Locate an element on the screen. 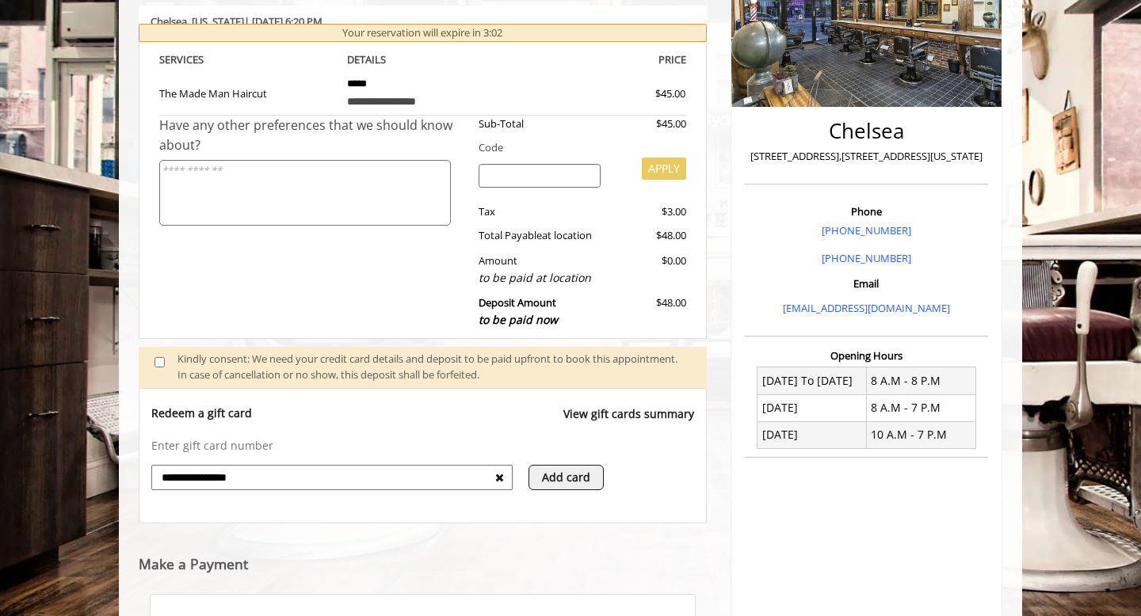 This screenshot has width=1141, height=616. th: SERVICE is located at coordinates (247, 59).